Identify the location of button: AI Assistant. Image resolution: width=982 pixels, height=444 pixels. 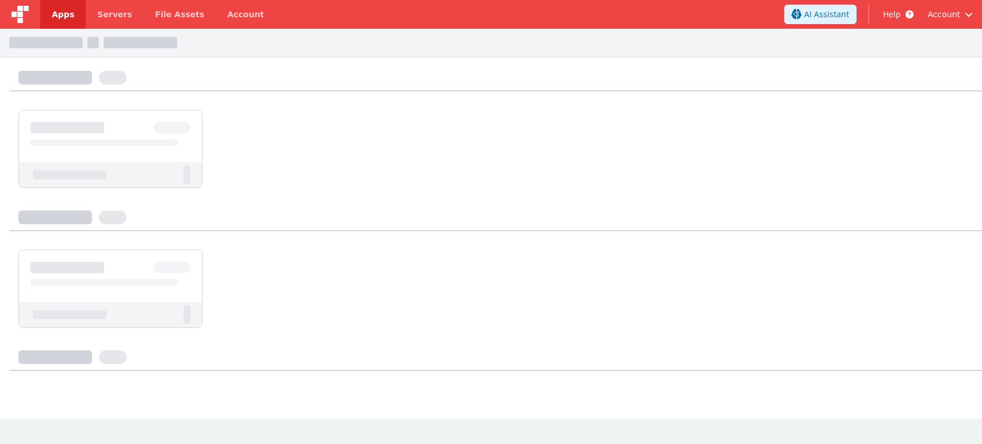
(821, 14).